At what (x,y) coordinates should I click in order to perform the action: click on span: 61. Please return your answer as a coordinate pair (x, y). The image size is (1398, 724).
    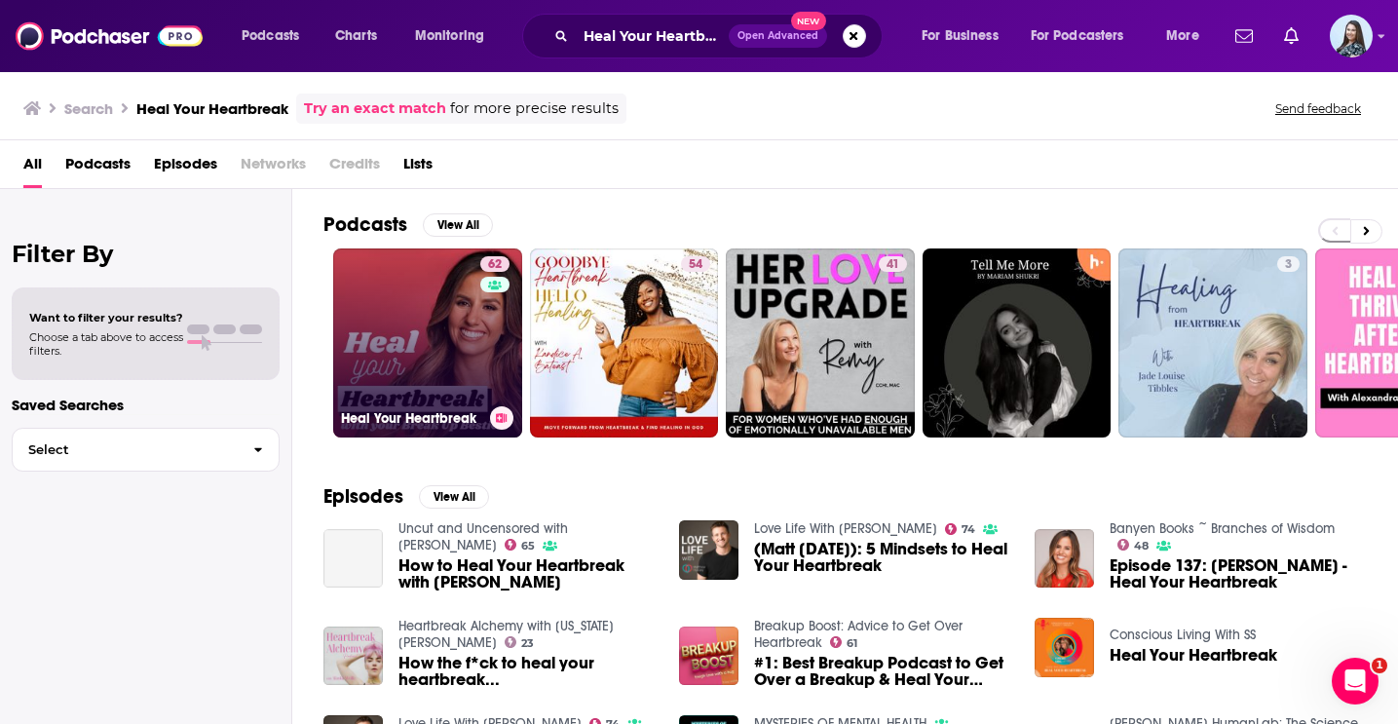
    Looking at the image, I should click on (851, 643).